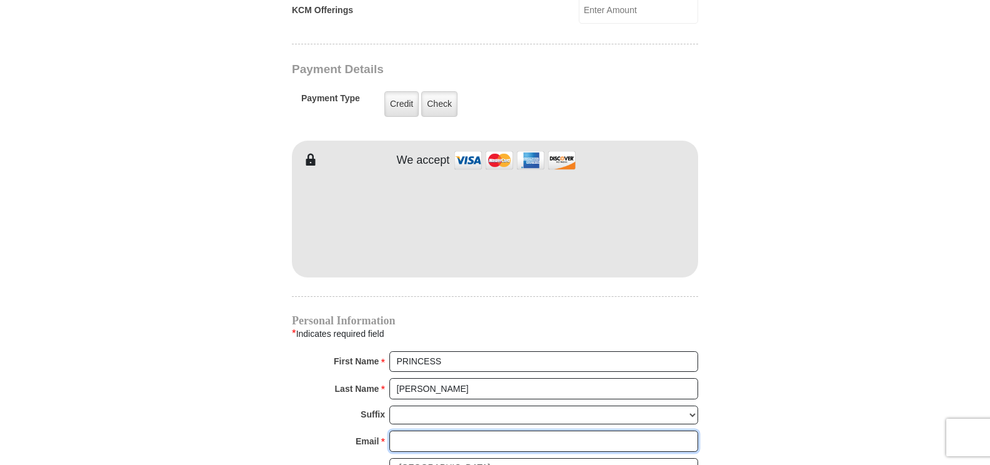  What do you see at coordinates (423, 161) in the screenshot?
I see `h4: We accept` at bounding box center [423, 161].